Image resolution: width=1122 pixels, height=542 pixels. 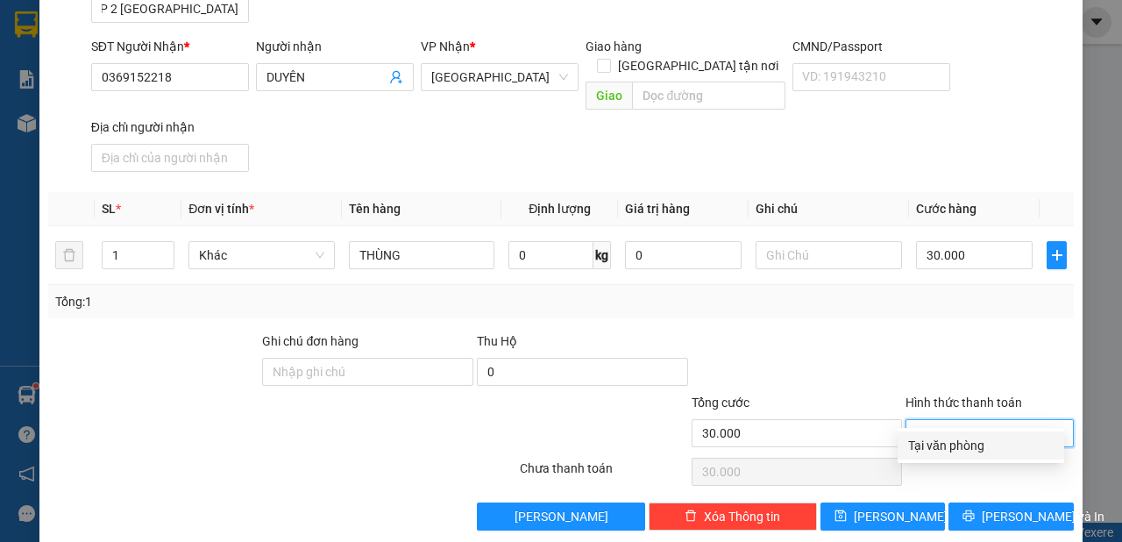 What do you see at coordinates (367, 372) in the screenshot?
I see `input: Ghi chú đơn hàng` at bounding box center [367, 372].